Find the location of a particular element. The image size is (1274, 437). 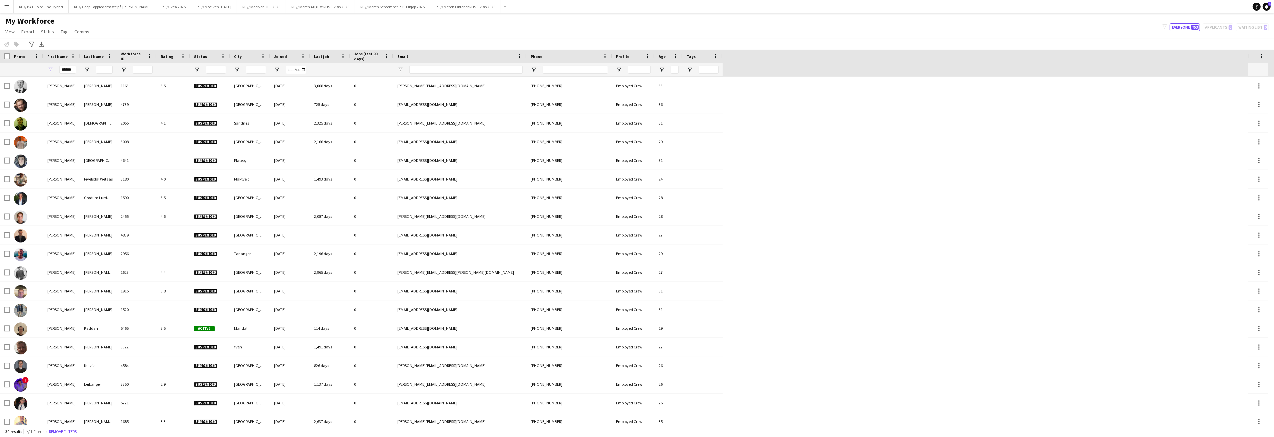

div: 27 is located at coordinates (668, 235).